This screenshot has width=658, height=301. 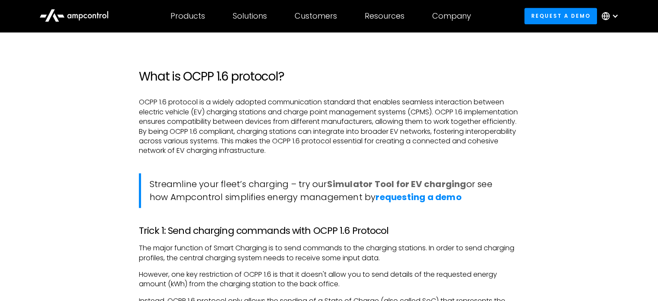 I want to click on h3: Trick 1: Send charging commands with OCPP 1.6 Protocol, so click(x=329, y=231).